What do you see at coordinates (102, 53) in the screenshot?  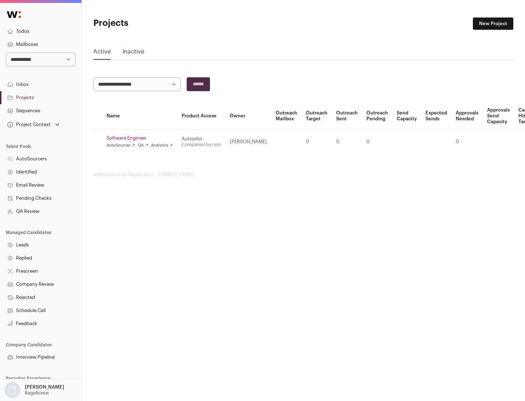 I see `a: Active` at bounding box center [102, 53].